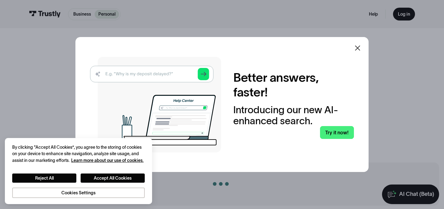  I want to click on button: Accept All Cookies, so click(113, 178).